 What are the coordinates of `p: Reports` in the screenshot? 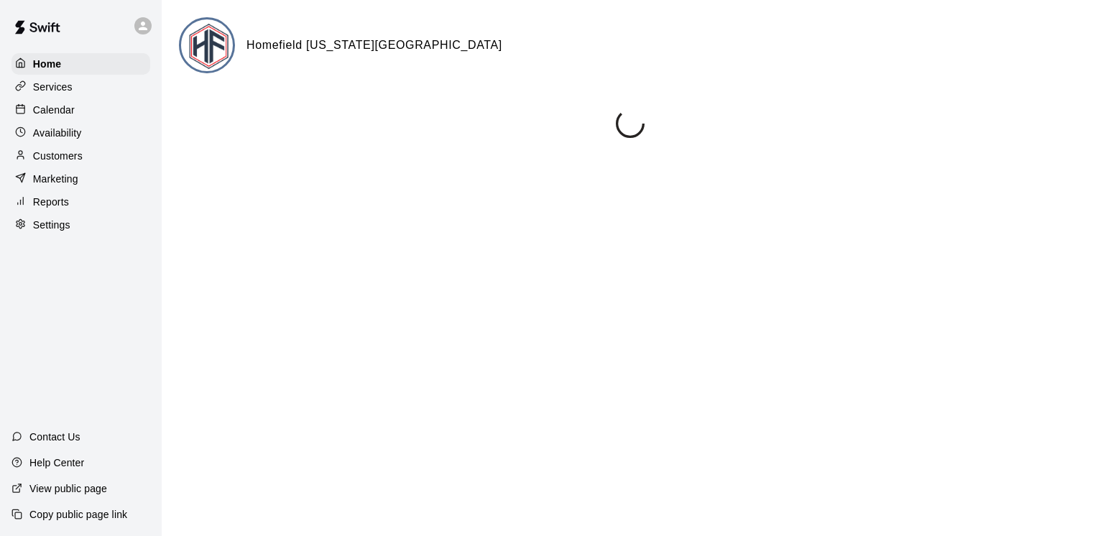 It's located at (51, 202).